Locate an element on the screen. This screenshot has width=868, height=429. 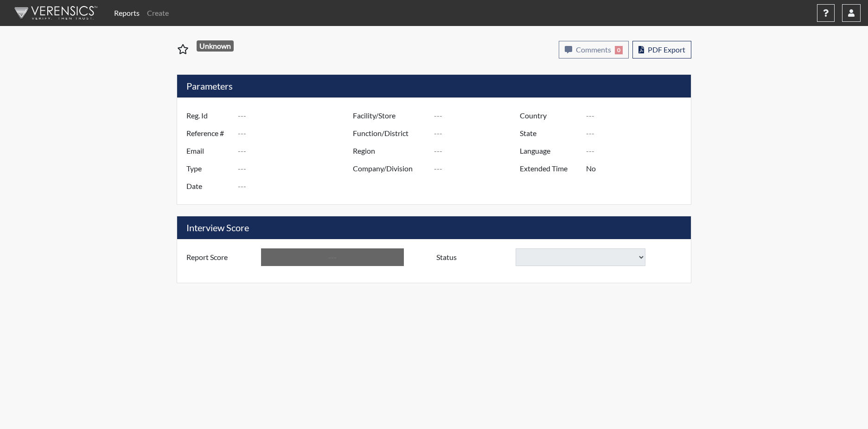
label: Facility/Store is located at coordinates (390, 115).